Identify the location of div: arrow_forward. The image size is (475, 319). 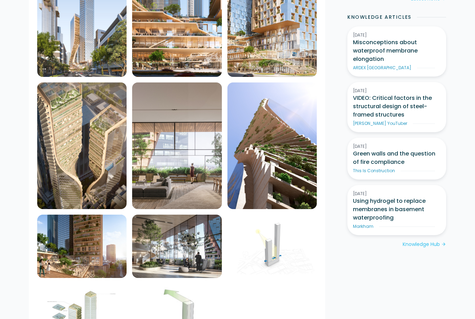
(444, 245).